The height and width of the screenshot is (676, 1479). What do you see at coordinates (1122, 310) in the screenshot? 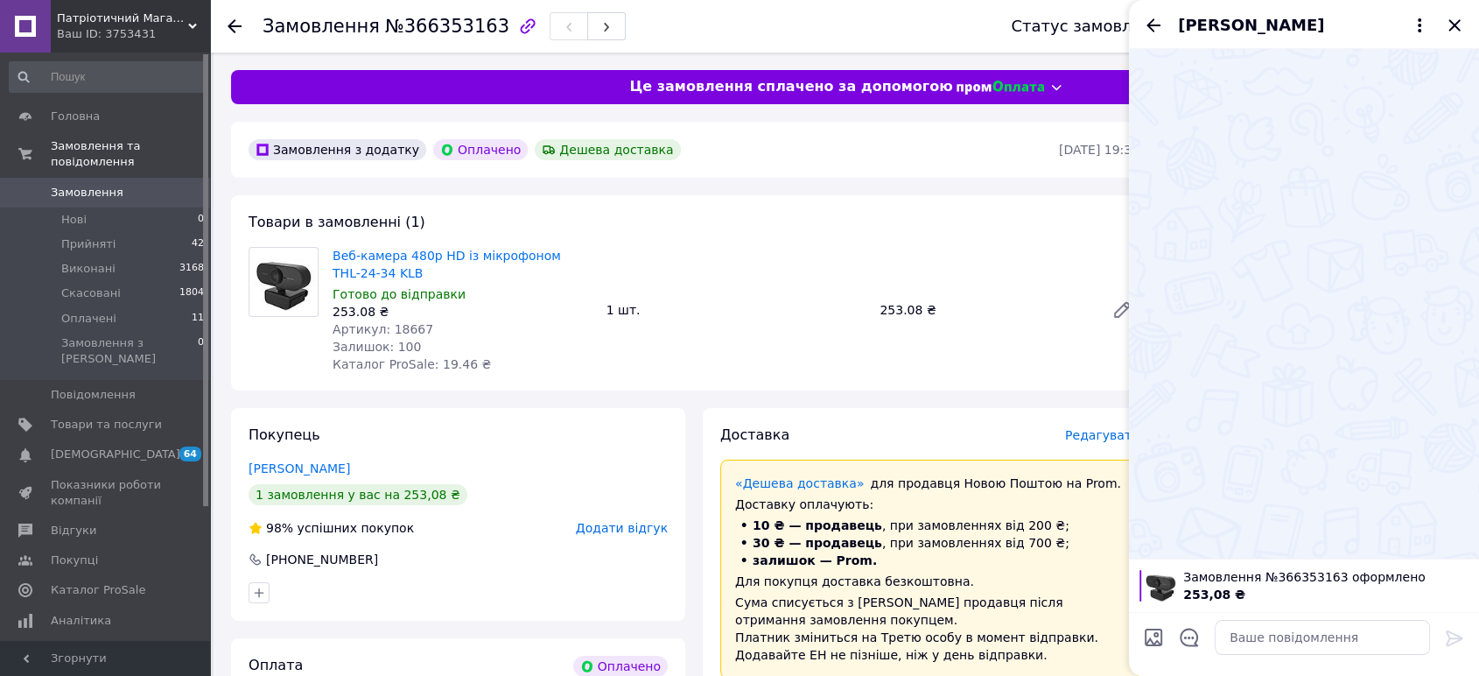
I see `a: Редагувати` at bounding box center [1122, 310].